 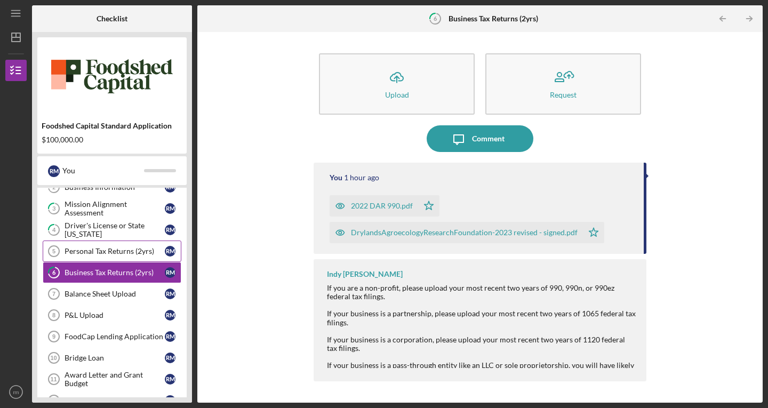 What do you see at coordinates (54, 230) in the screenshot?
I see `tspan: 4` at bounding box center [54, 230].